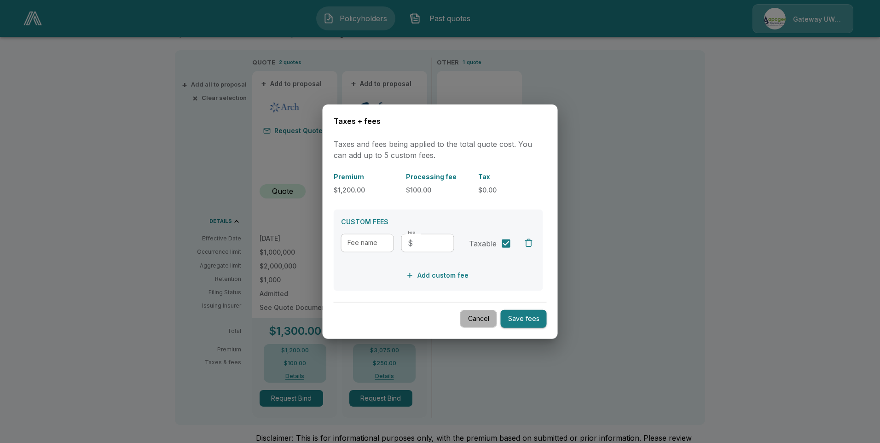 The image size is (880, 443). I want to click on p: Processing fee, so click(438, 176).